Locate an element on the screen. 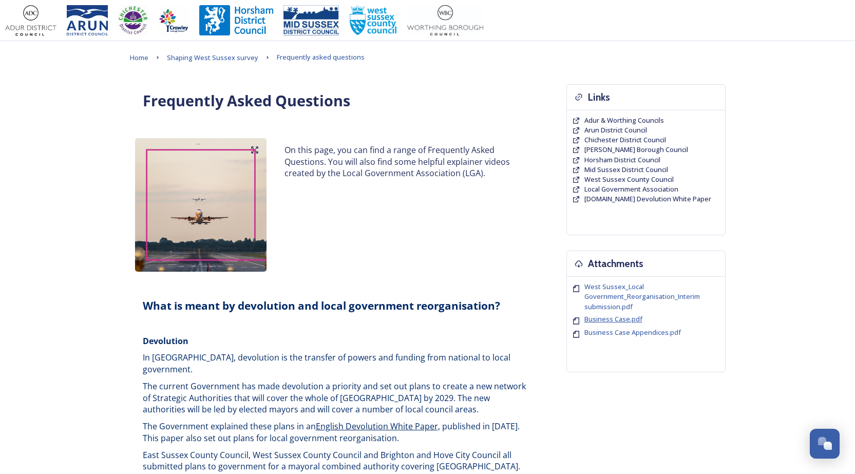 This screenshot has height=474, width=855. span: West Sussex_Local Government_Reorganisation_Interim submission.pdf is located at coordinates (642, 296).